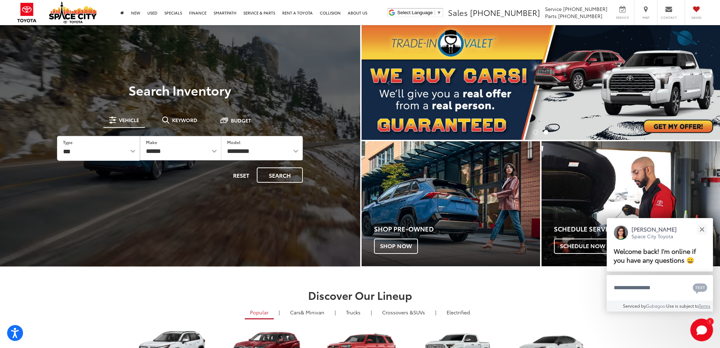  Describe the element at coordinates (307, 312) in the screenshot. I see `a: Cars` at that location.